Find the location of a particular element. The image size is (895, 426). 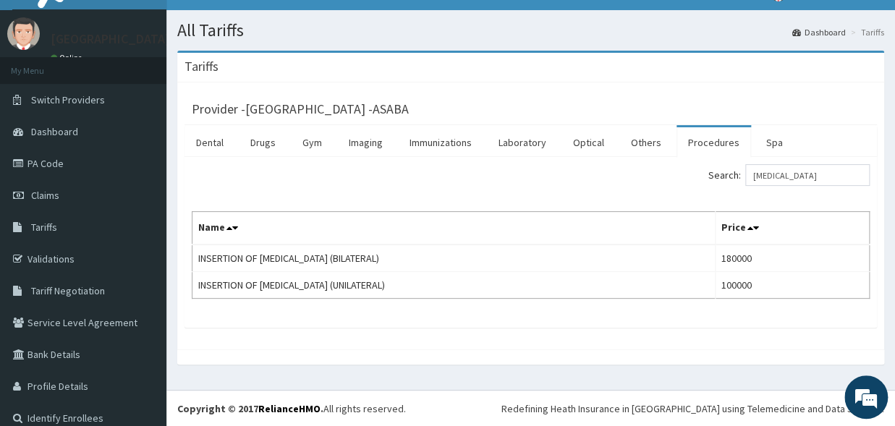

li: Tariffs is located at coordinates (865, 32).